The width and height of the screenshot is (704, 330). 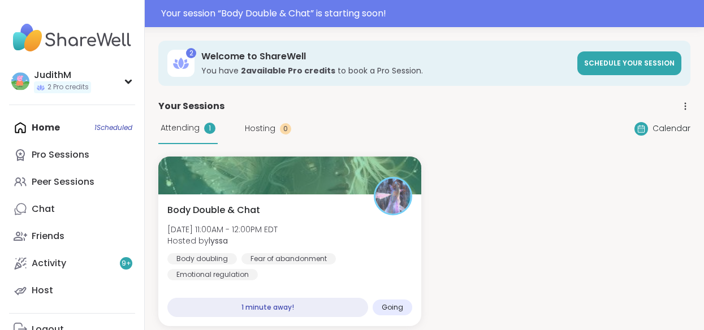 I want to click on span: Schedule your session, so click(x=629, y=63).